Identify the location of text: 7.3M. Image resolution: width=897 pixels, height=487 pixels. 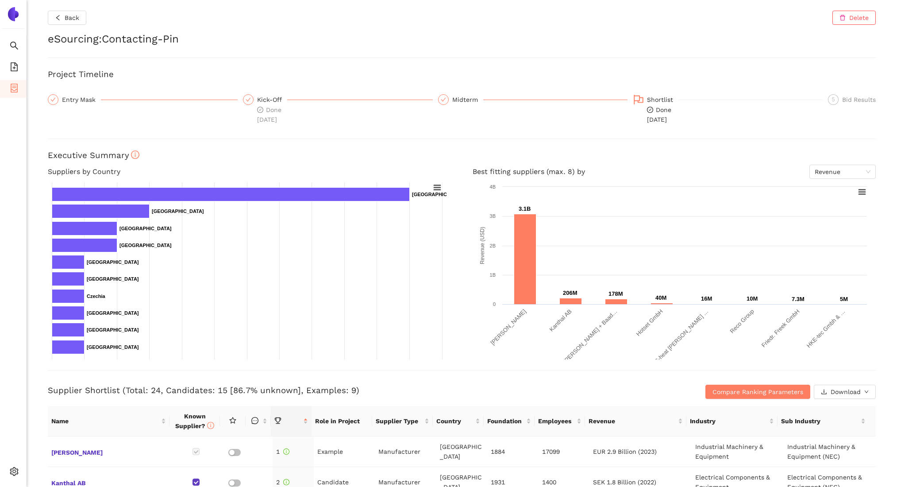
(798, 299).